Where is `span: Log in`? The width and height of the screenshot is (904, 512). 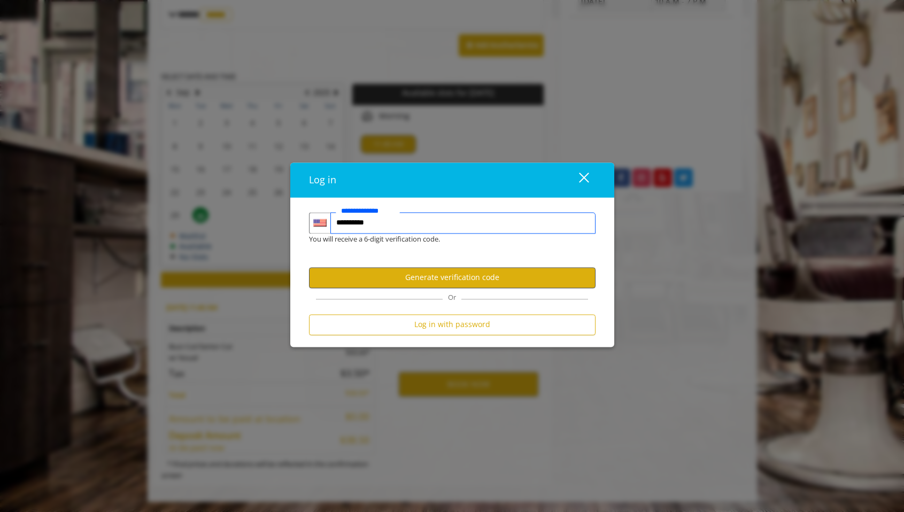 span: Log in is located at coordinates (322, 180).